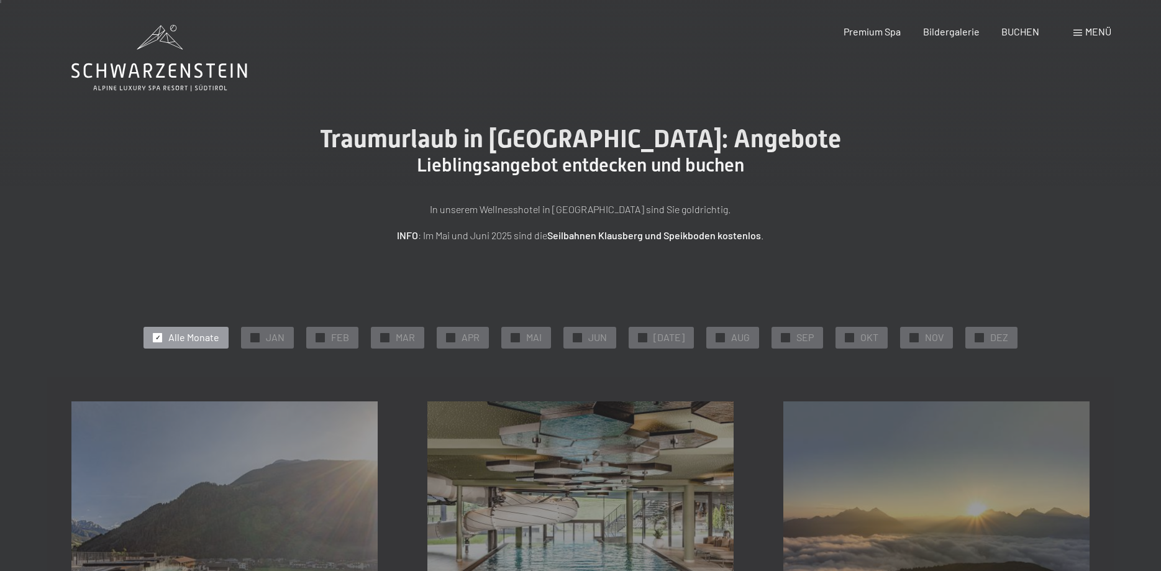  Describe the element at coordinates (470, 337) in the screenshot. I see `span: APR` at that location.